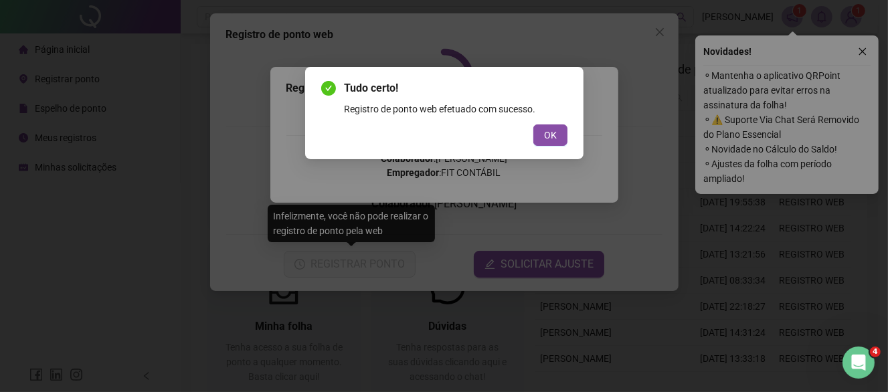 This screenshot has height=392, width=888. Describe the element at coordinates (456, 88) in the screenshot. I see `span: Tudo certo!` at that location.